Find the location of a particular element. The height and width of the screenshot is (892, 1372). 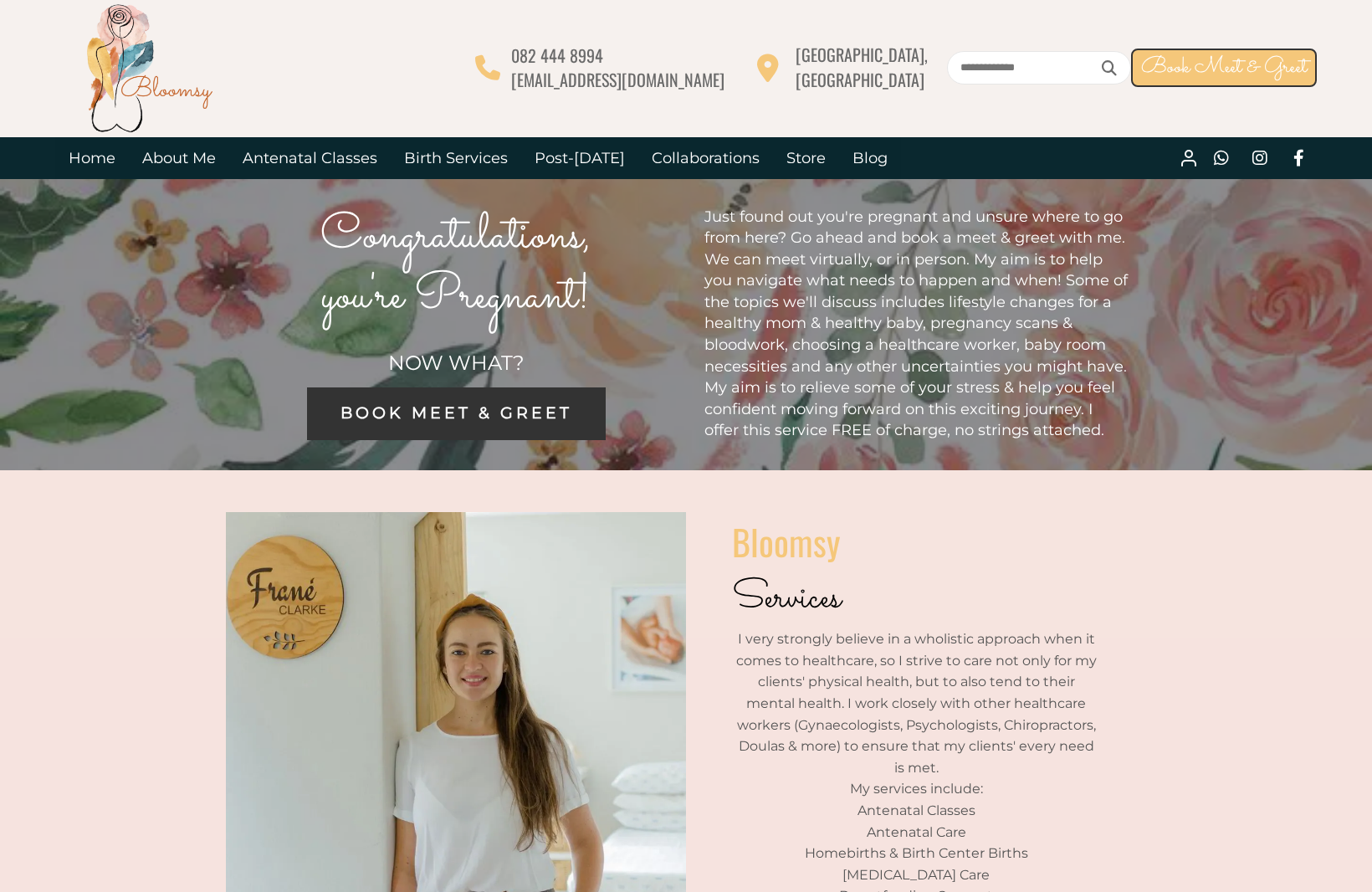

a: Birth Services is located at coordinates (456, 158).